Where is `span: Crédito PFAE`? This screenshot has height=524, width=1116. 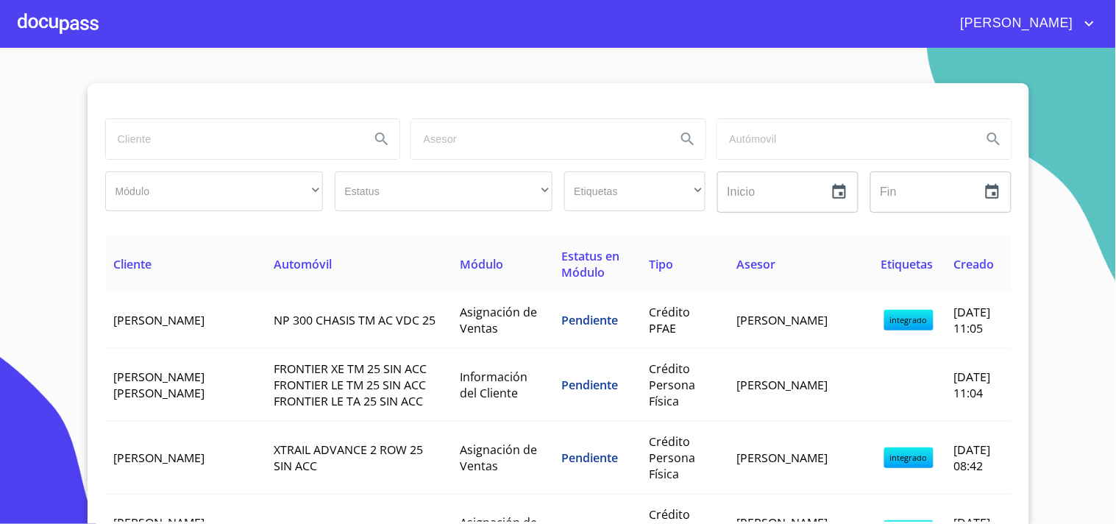 span: Crédito PFAE is located at coordinates (669, 320).